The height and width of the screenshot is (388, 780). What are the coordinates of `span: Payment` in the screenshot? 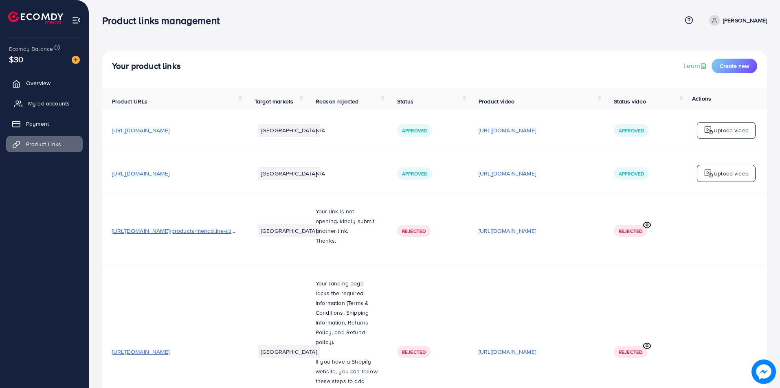 It's located at (37, 124).